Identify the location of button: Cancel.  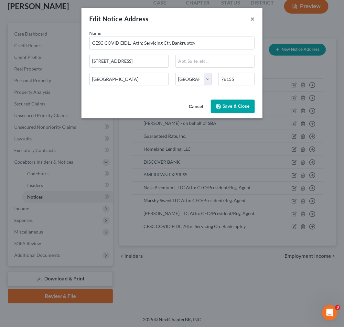
(196, 107).